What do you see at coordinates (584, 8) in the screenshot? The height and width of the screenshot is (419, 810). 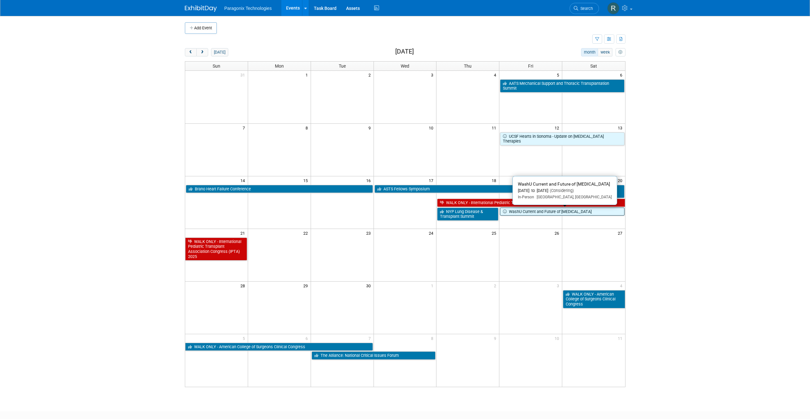 I see `a: Search` at bounding box center [584, 8].